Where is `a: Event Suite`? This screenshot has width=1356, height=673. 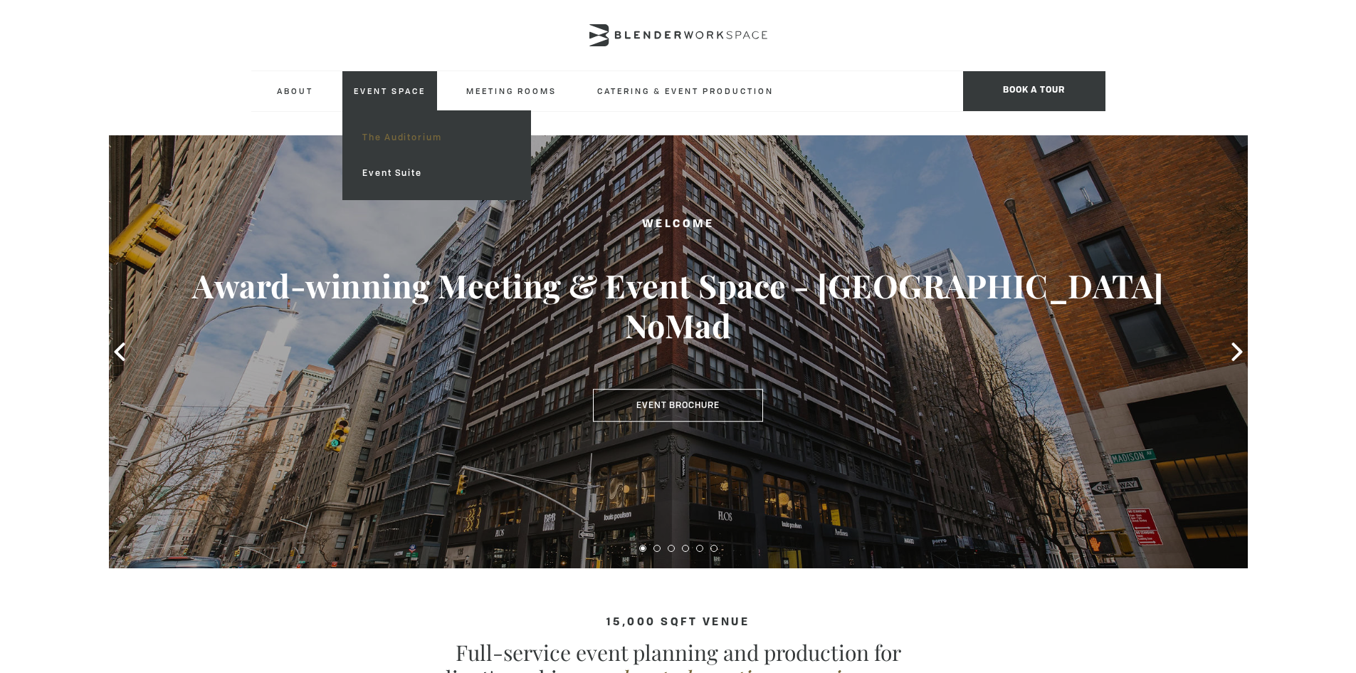 a: Event Suite is located at coordinates (436, 173).